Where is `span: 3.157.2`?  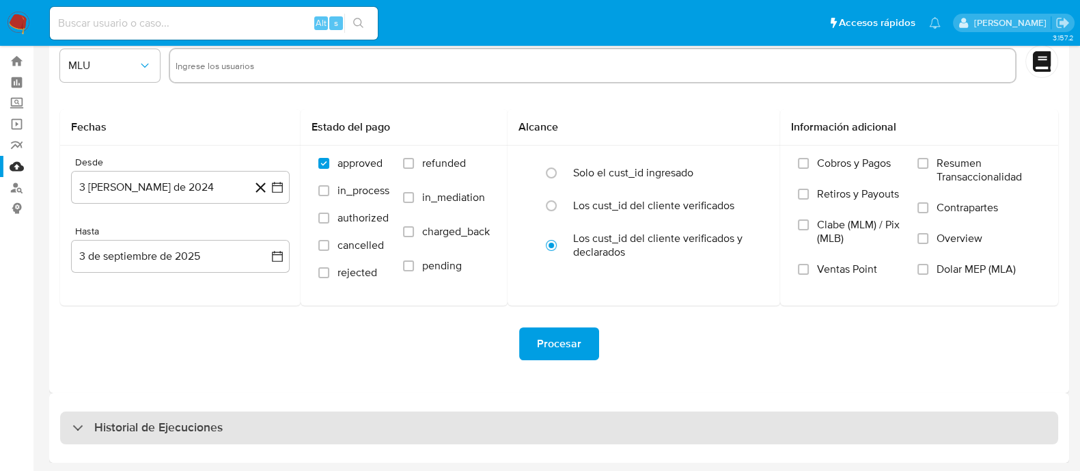
span: 3.157.2 is located at coordinates (1062, 38).